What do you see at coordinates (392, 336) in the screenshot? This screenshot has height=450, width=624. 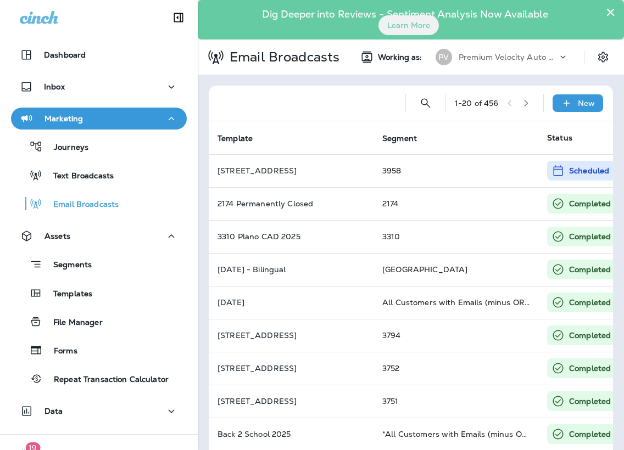 I see `span: 3794` at bounding box center [392, 336].